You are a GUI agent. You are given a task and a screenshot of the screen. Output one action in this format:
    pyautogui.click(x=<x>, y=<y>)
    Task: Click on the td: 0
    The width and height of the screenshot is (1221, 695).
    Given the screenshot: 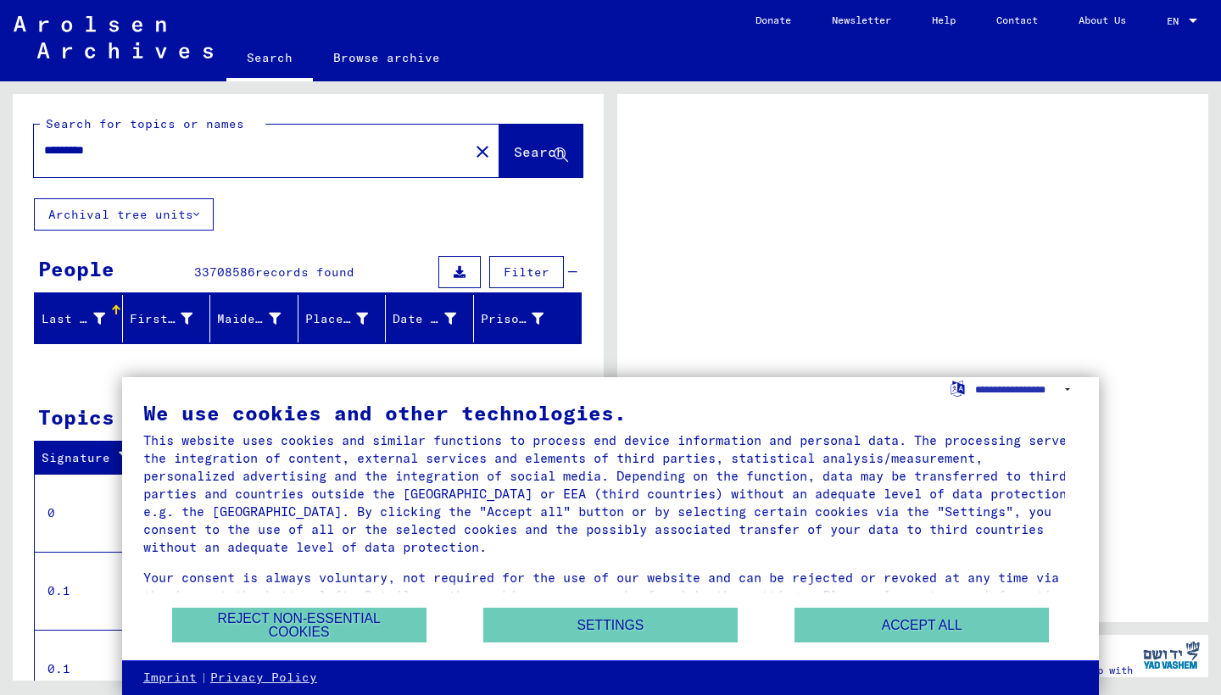 What is the action you would take?
    pyautogui.click(x=93, y=513)
    